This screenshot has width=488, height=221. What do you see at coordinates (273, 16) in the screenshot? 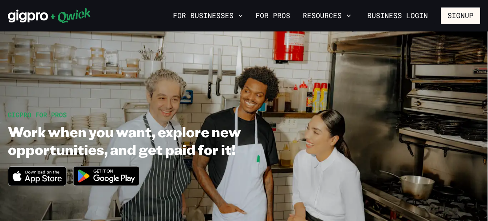
I see `a: For Pros` at bounding box center [273, 16].